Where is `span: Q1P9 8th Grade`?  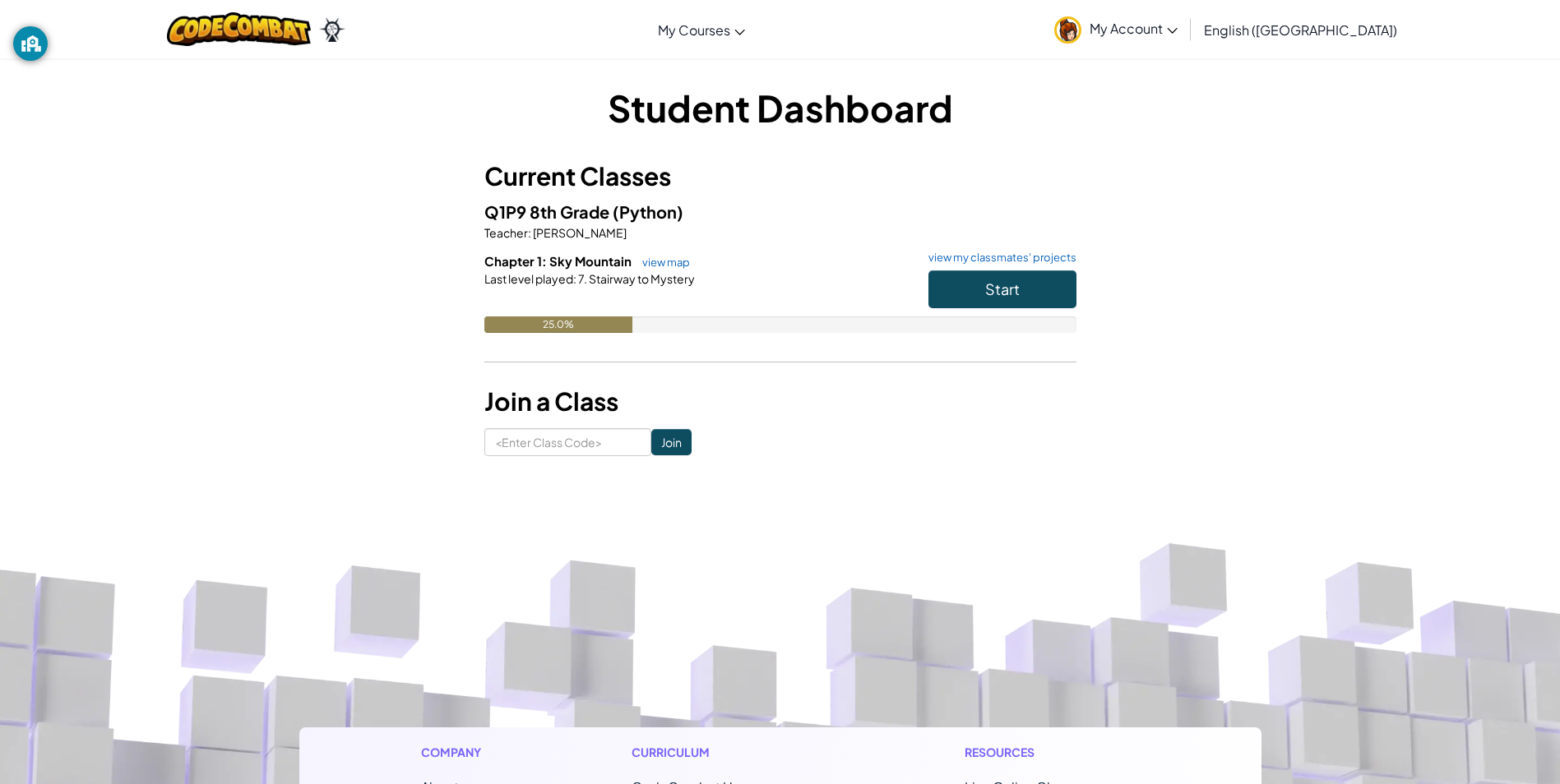 span: Q1P9 8th Grade is located at coordinates (549, 212).